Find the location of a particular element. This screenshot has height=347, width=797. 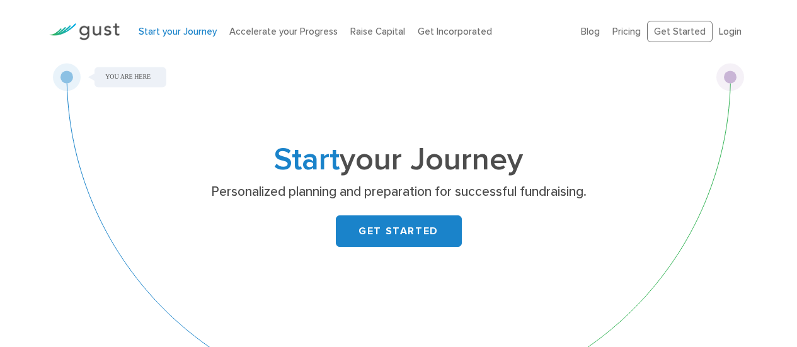

a: Raise Capital is located at coordinates (377, 32).